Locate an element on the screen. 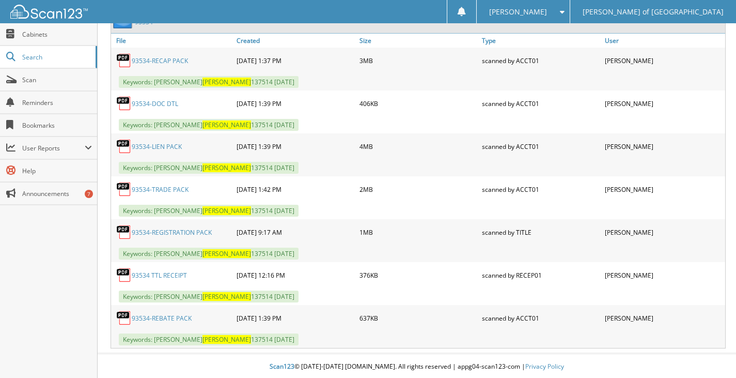  div: 637KB is located at coordinates (418, 318).